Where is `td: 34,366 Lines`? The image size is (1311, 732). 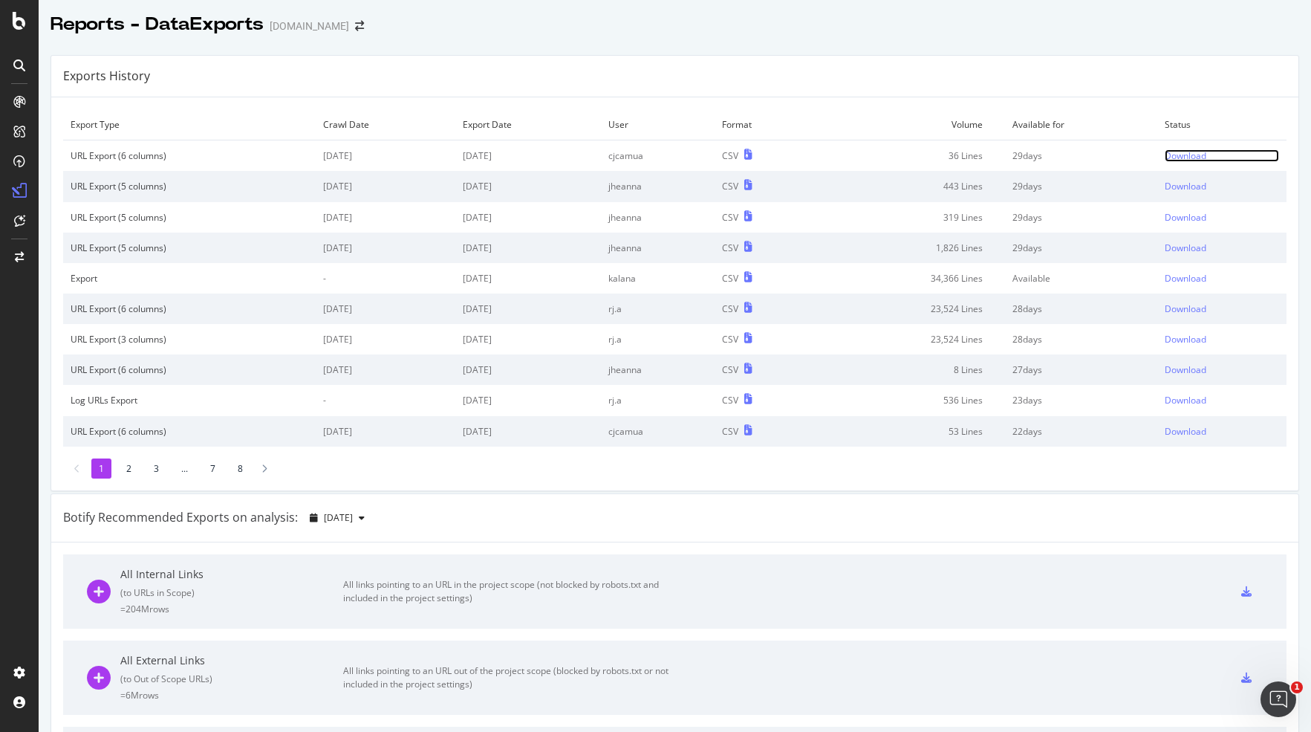
td: 34,366 Lines is located at coordinates (912, 278).